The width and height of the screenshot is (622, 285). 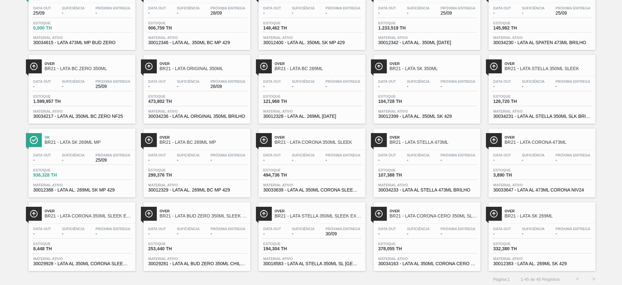 What do you see at coordinates (82, 263) in the screenshot?
I see `span: 30029928 - LATA AL 350ML CORONA SLEEK PY` at bounding box center [82, 263].